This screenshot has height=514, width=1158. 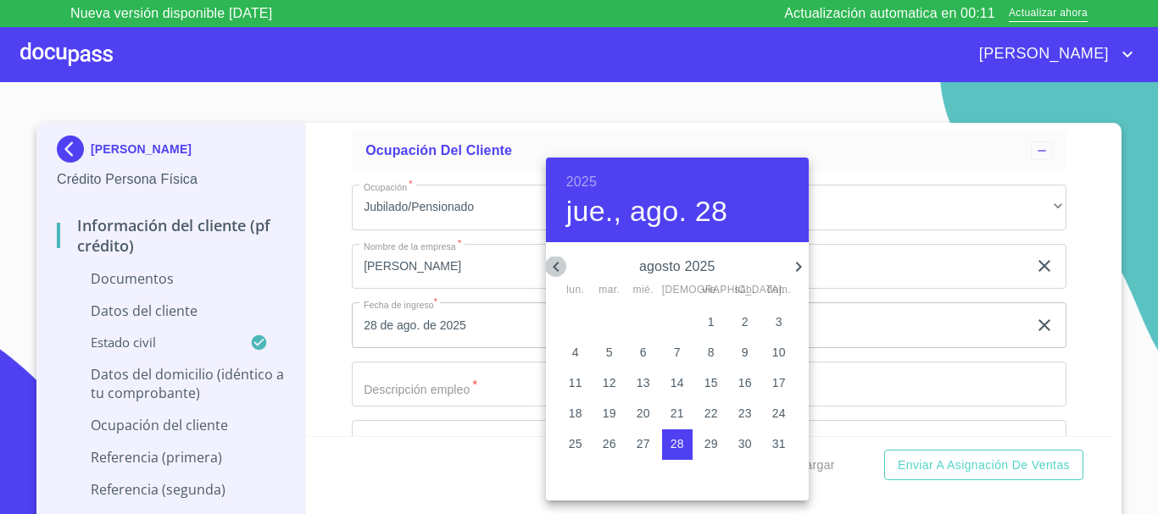 What do you see at coordinates (643, 414) in the screenshot?
I see `p: 20` at bounding box center [643, 414].